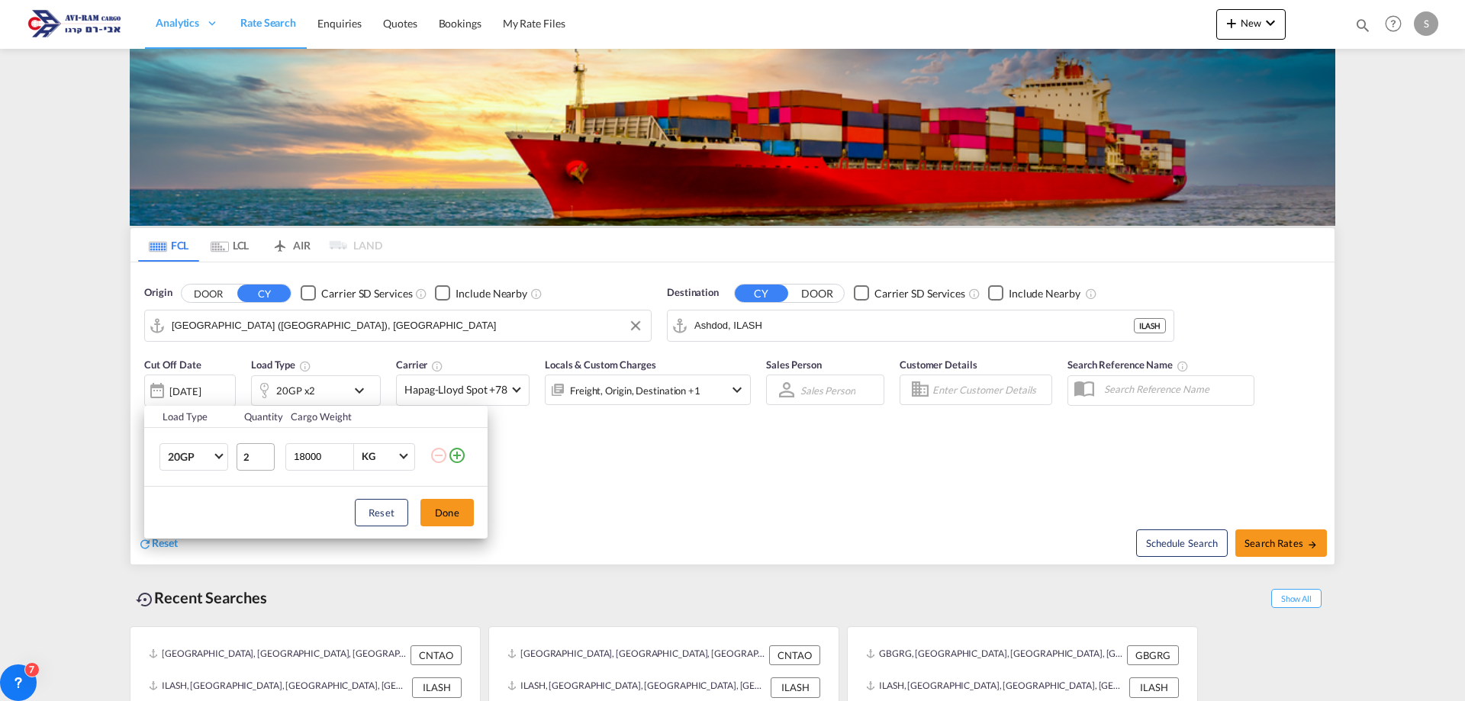 The image size is (1465, 701). What do you see at coordinates (190, 457) in the screenshot?
I see `span: 20GP` at bounding box center [190, 457].